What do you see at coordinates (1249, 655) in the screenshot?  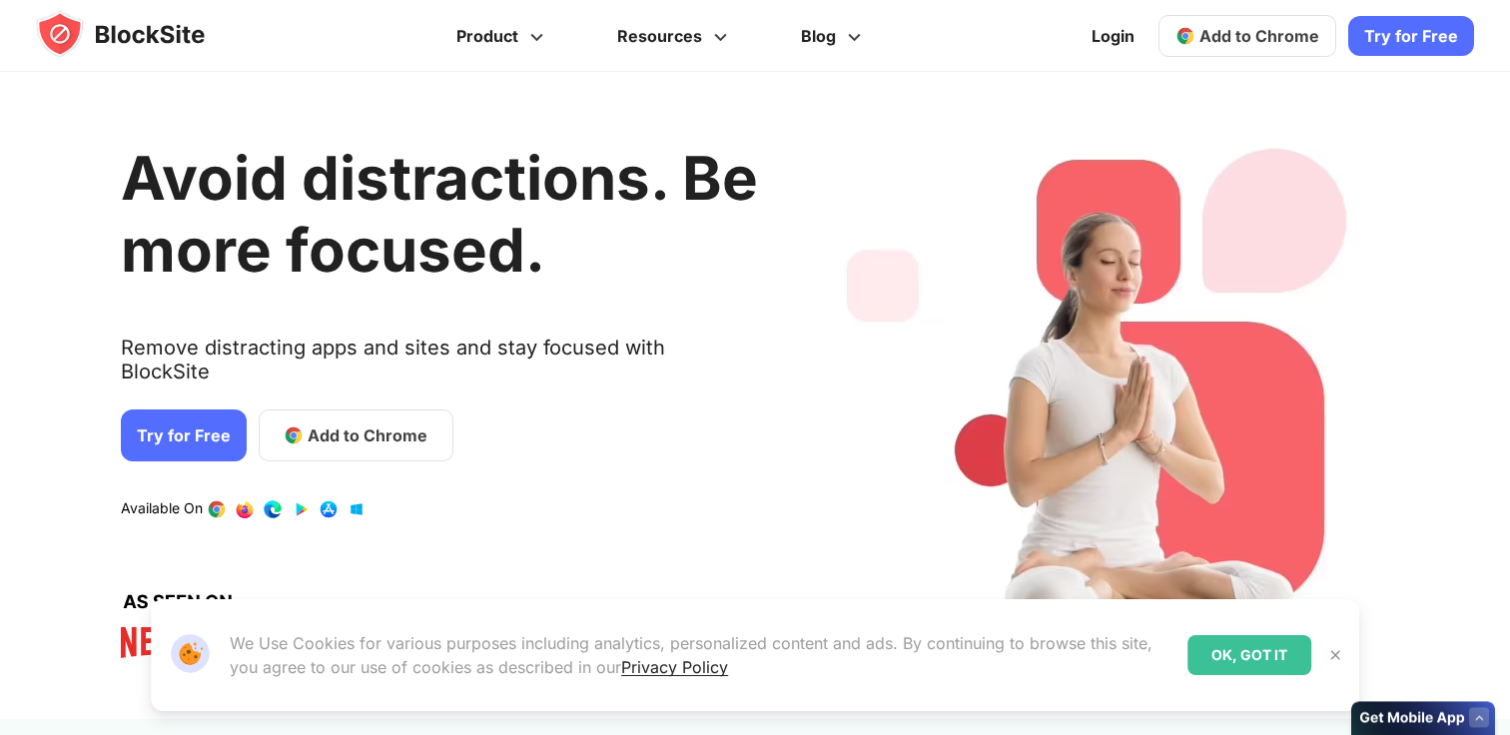 I see `div: OK, GOT IT` at bounding box center [1249, 655].